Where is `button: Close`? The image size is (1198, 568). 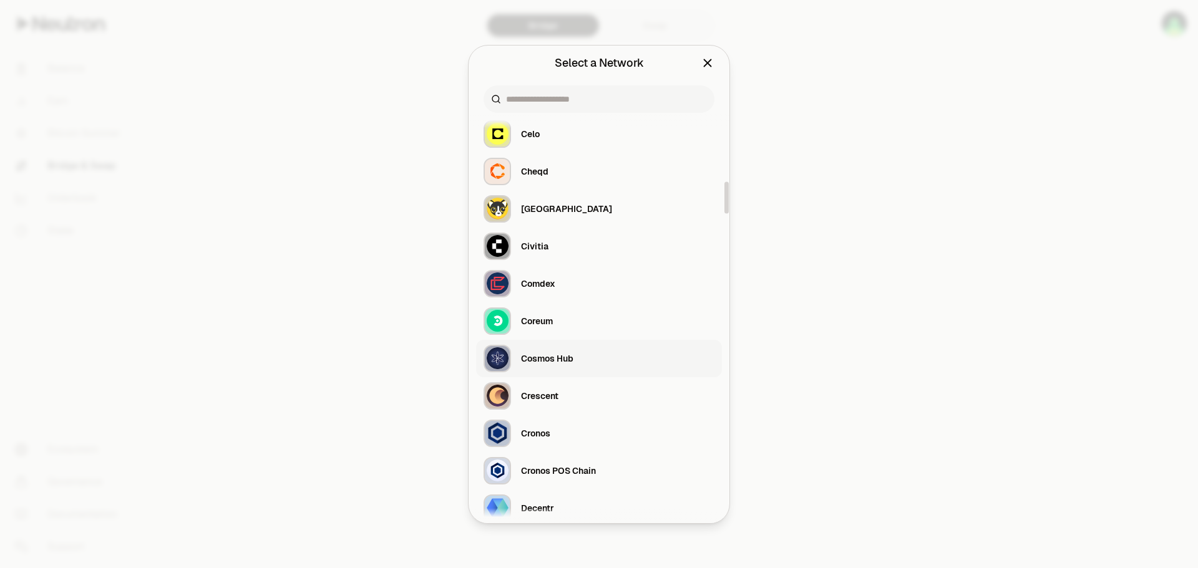
button: Close is located at coordinates (707, 63).